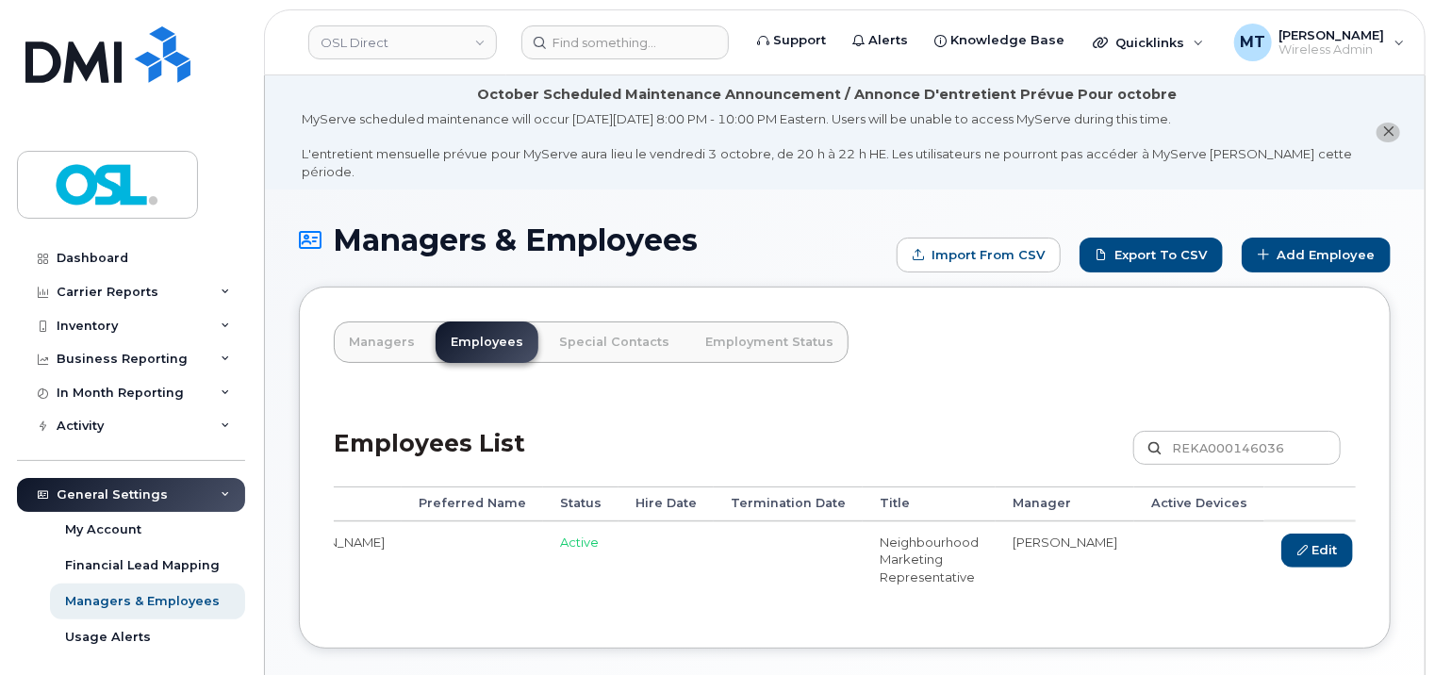 This screenshot has height=675, width=1435. Describe the element at coordinates (788, 503) in the screenshot. I see `th: Termination Date` at that location.